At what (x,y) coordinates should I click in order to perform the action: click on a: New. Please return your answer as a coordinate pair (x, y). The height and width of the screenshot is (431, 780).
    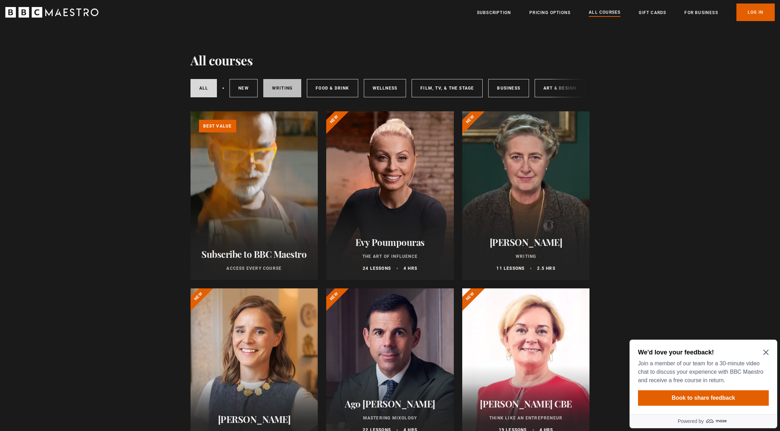
    Looking at the image, I should click on (244, 88).